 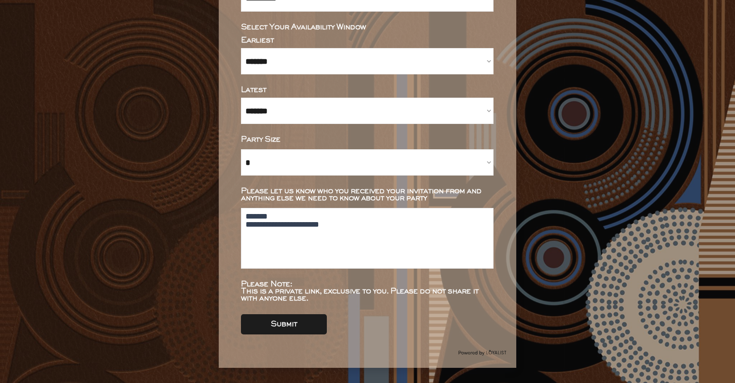 What do you see at coordinates (367, 40) in the screenshot?
I see `div: Earliest` at bounding box center [367, 40].